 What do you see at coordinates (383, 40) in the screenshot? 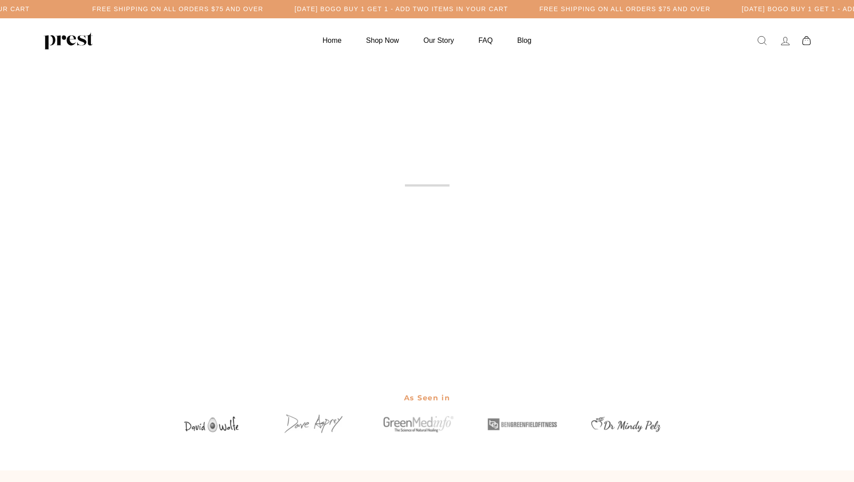
I see `a: Shop Now` at bounding box center [383, 40].